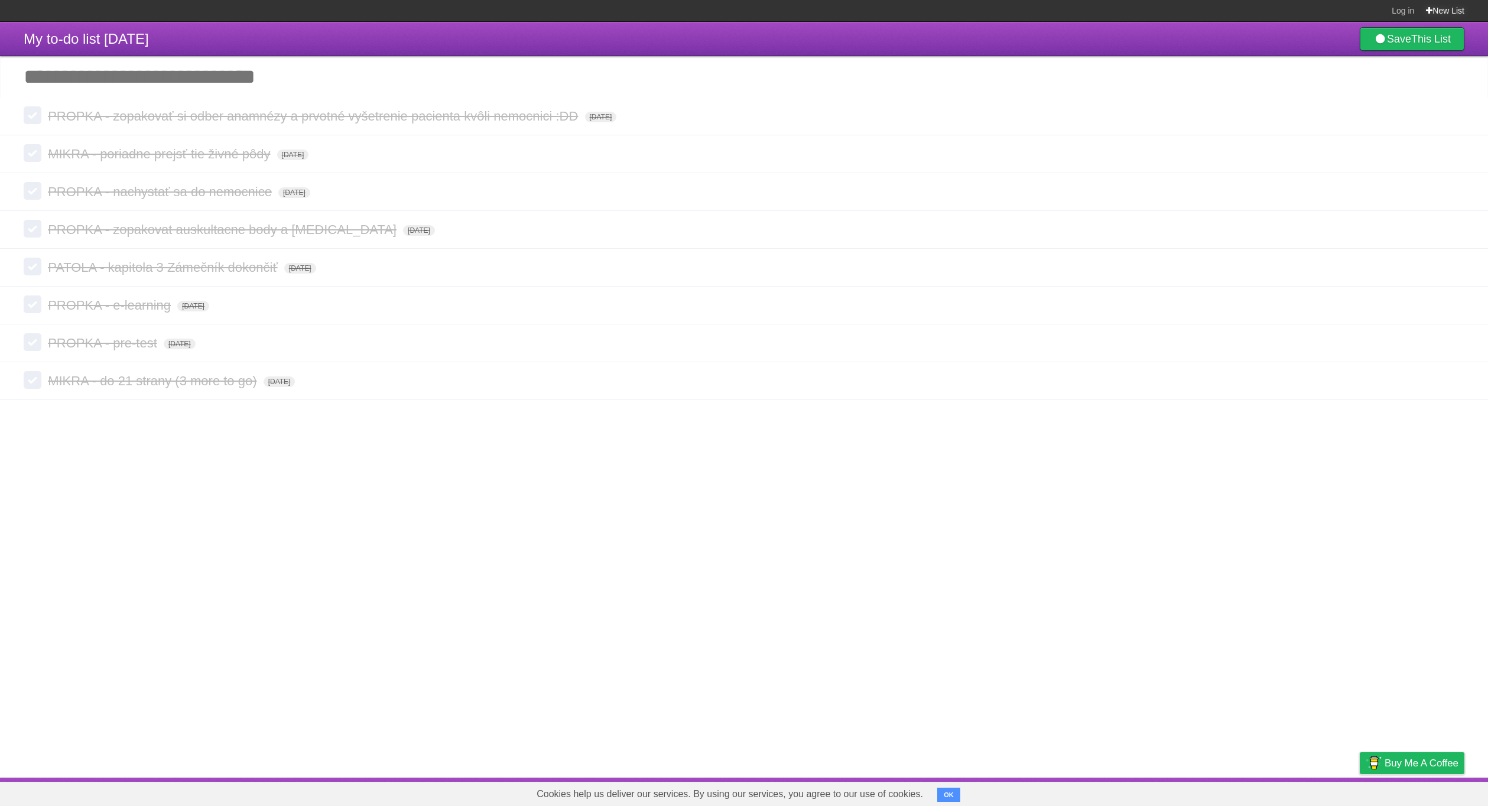 Image resolution: width=1488 pixels, height=806 pixels. Describe the element at coordinates (104, 343) in the screenshot. I see `span: PROPKA - pre-test` at that location.